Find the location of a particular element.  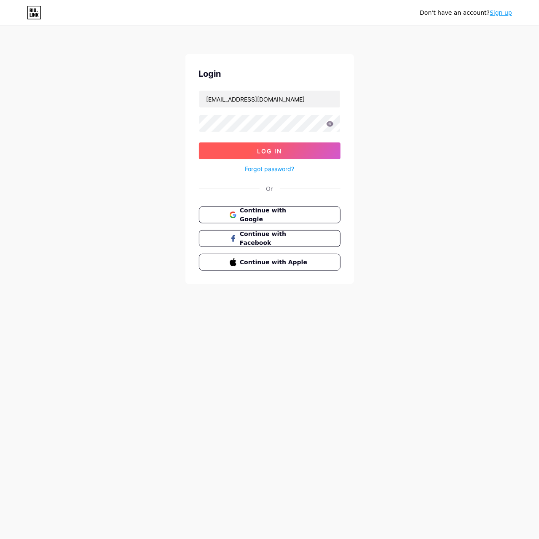

span: Continue with Facebook is located at coordinates (274, 238).